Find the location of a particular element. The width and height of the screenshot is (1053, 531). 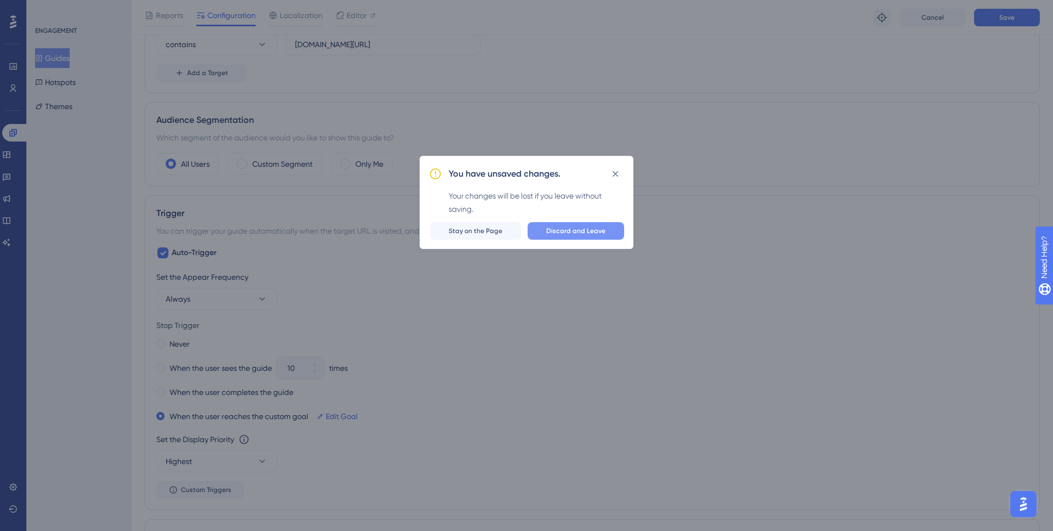

span: Need Help? is located at coordinates (47, 9).